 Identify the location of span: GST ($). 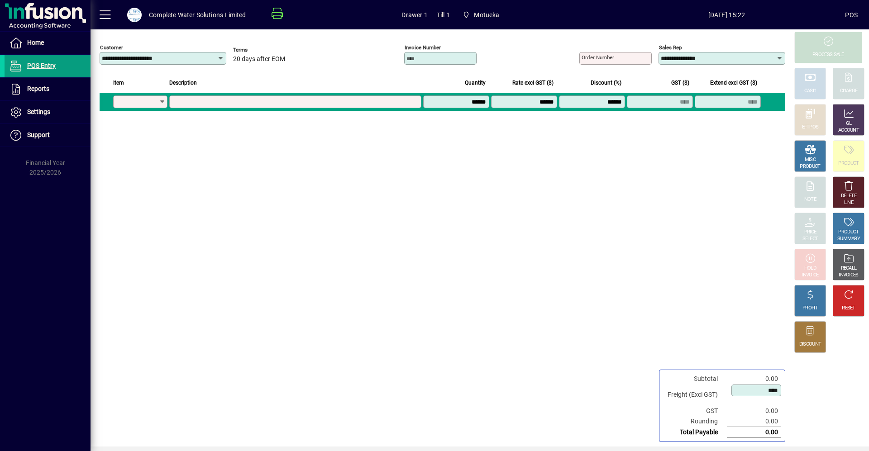
(680, 83).